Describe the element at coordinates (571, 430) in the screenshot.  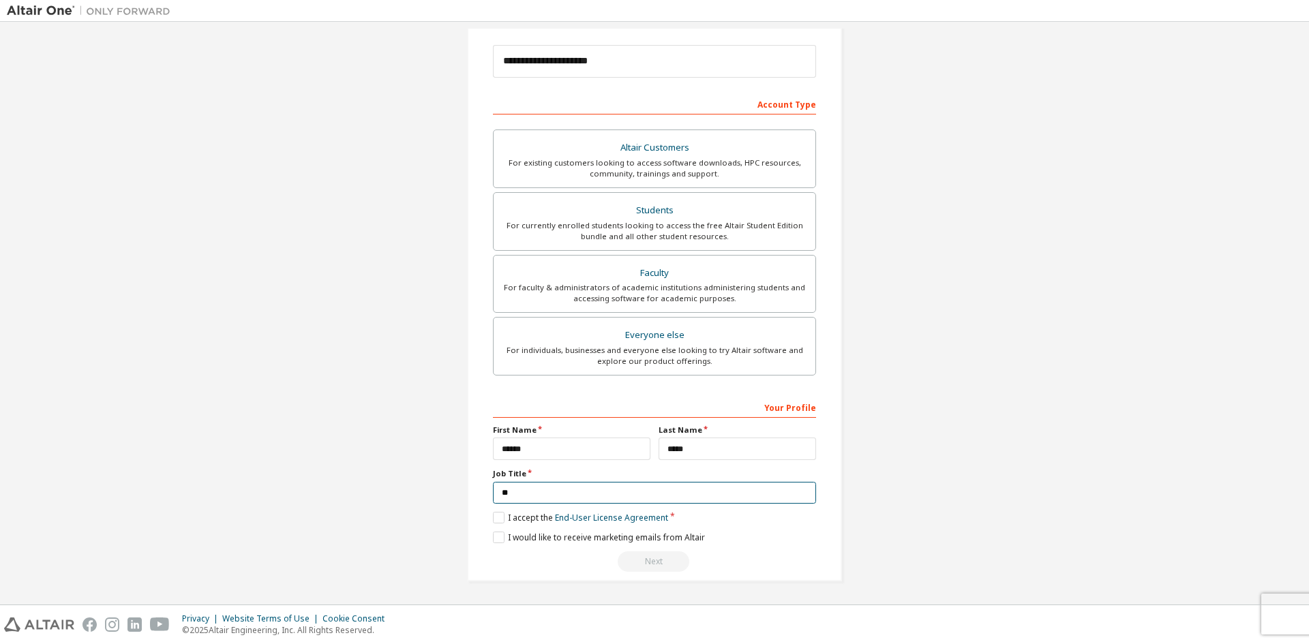
I see `label: First Name` at that location.